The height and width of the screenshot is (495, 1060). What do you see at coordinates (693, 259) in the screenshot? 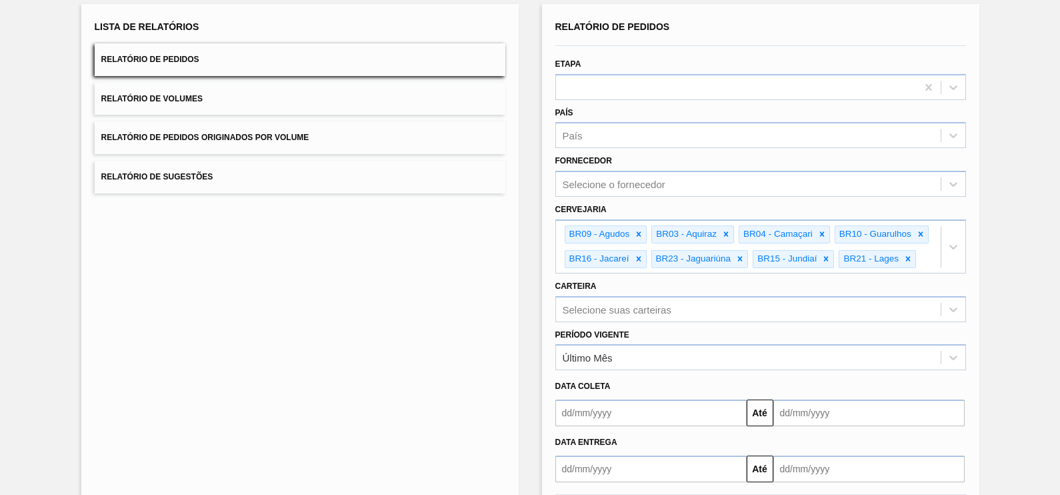
I see `div: BR23 - Jaguariúna` at bounding box center [693, 259].